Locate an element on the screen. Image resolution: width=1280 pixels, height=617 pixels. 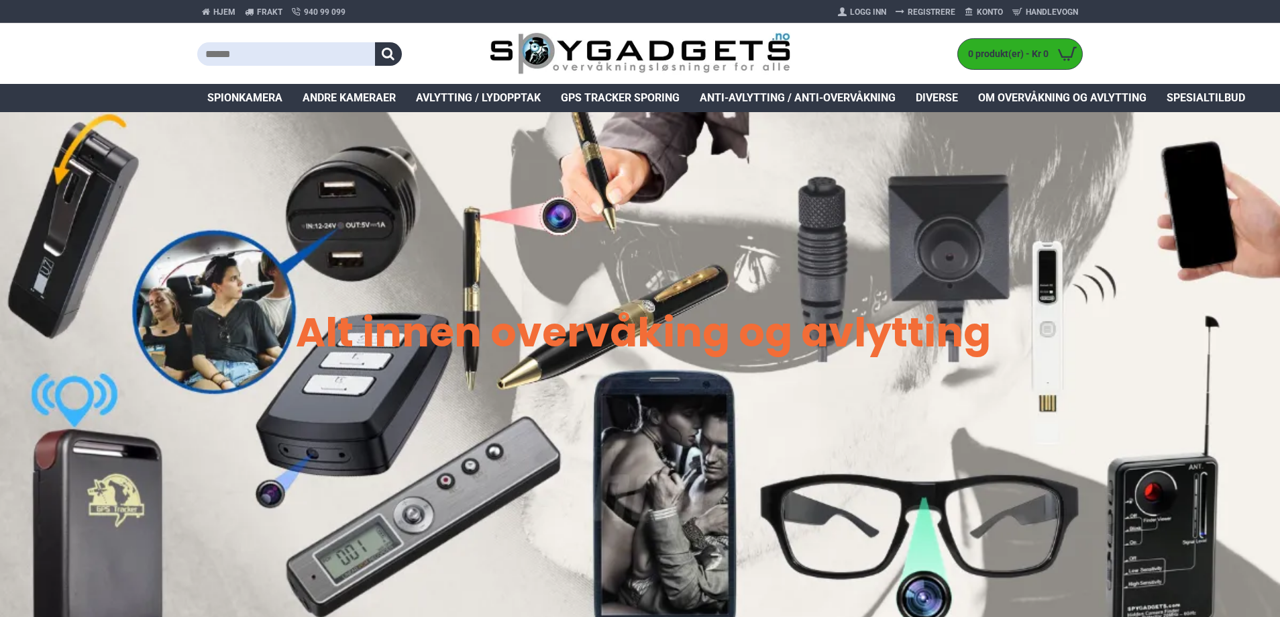
span: Spionkamera is located at coordinates (245, 98).